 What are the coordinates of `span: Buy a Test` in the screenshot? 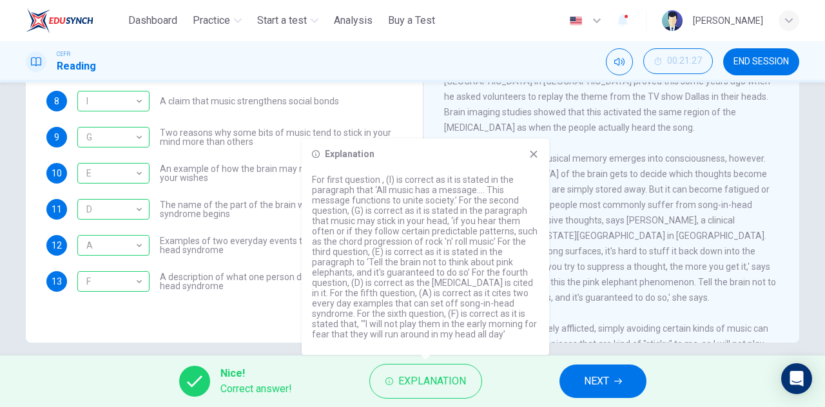 It's located at (411, 21).